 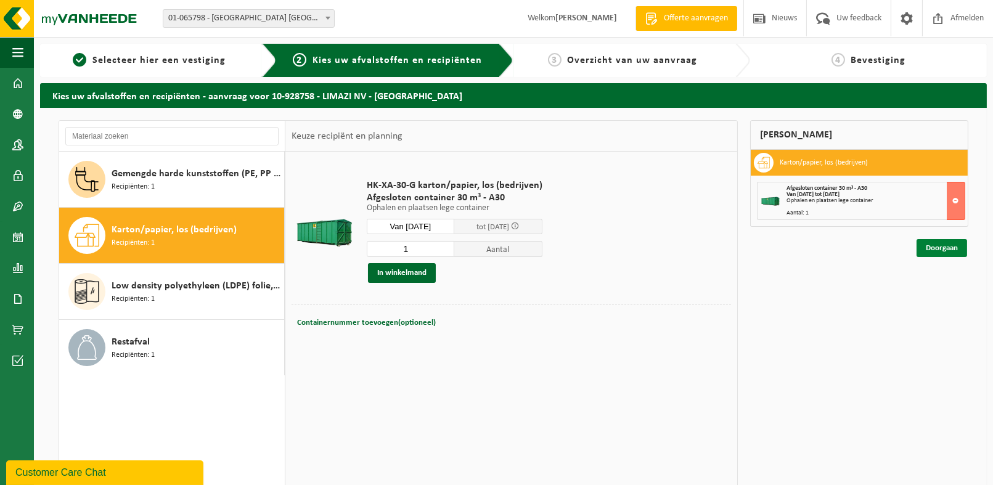 What do you see at coordinates (942, 248) in the screenshot?
I see `a: Doorgaan` at bounding box center [942, 248].